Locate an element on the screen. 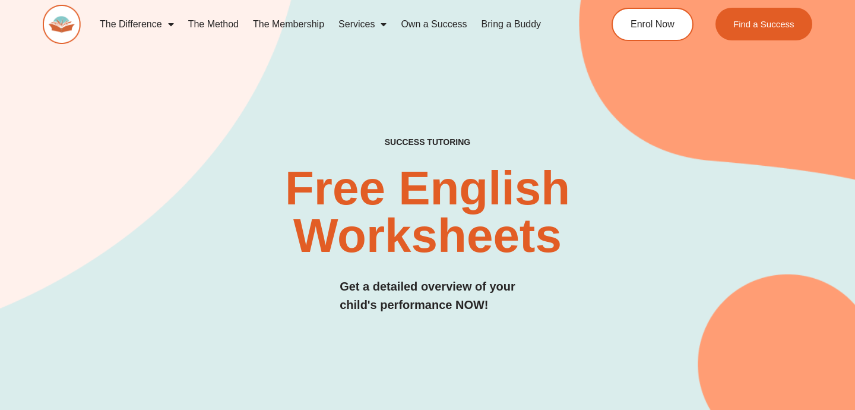 The width and height of the screenshot is (855, 410). a: Own a Success is located at coordinates (433, 24).